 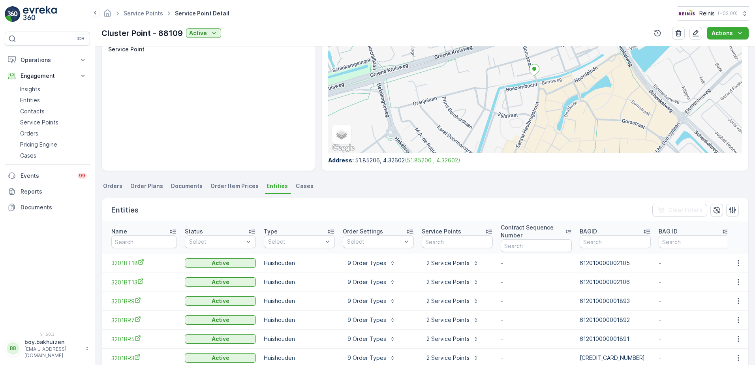 What do you see at coordinates (125, 210) in the screenshot?
I see `p: Entities` at bounding box center [125, 210].